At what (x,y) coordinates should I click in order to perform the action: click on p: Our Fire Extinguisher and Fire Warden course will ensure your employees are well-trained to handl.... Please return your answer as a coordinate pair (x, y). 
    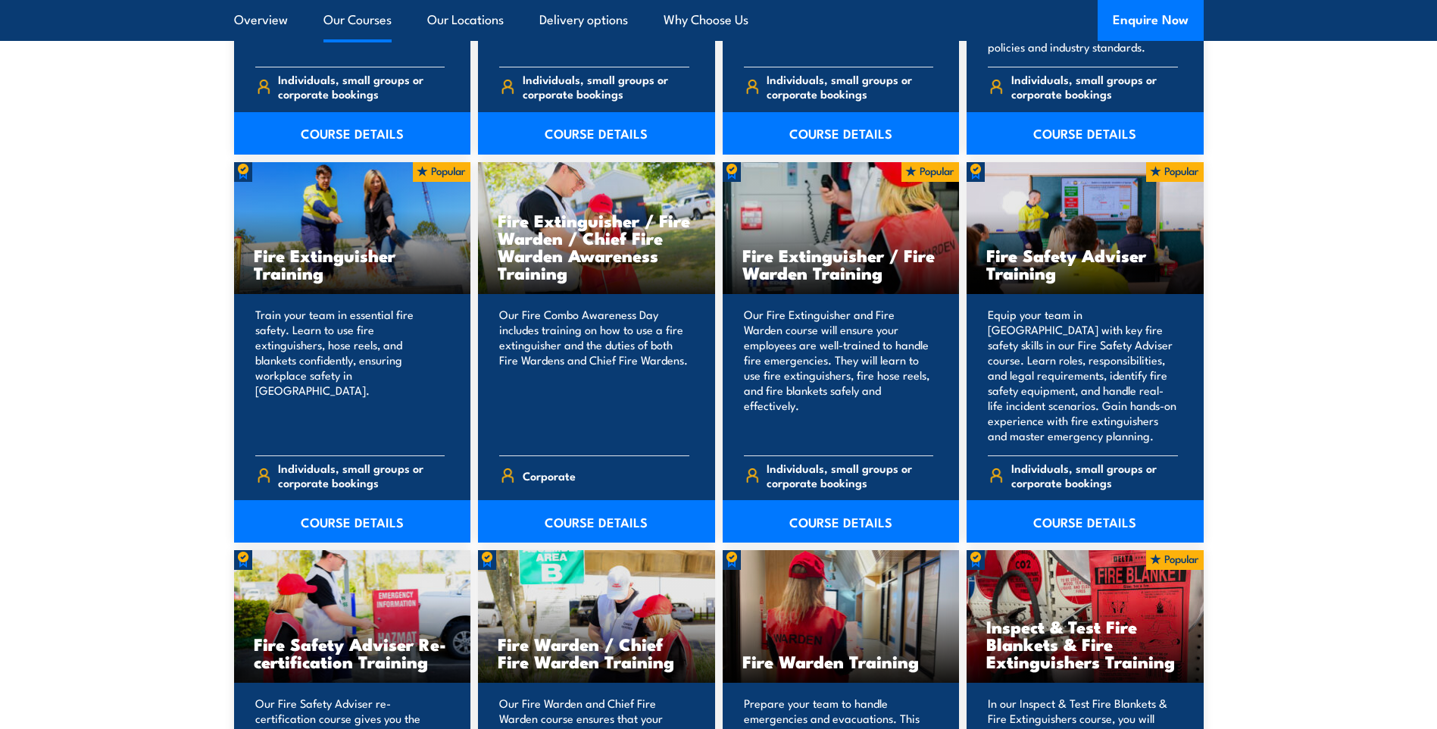
    Looking at the image, I should click on (839, 375).